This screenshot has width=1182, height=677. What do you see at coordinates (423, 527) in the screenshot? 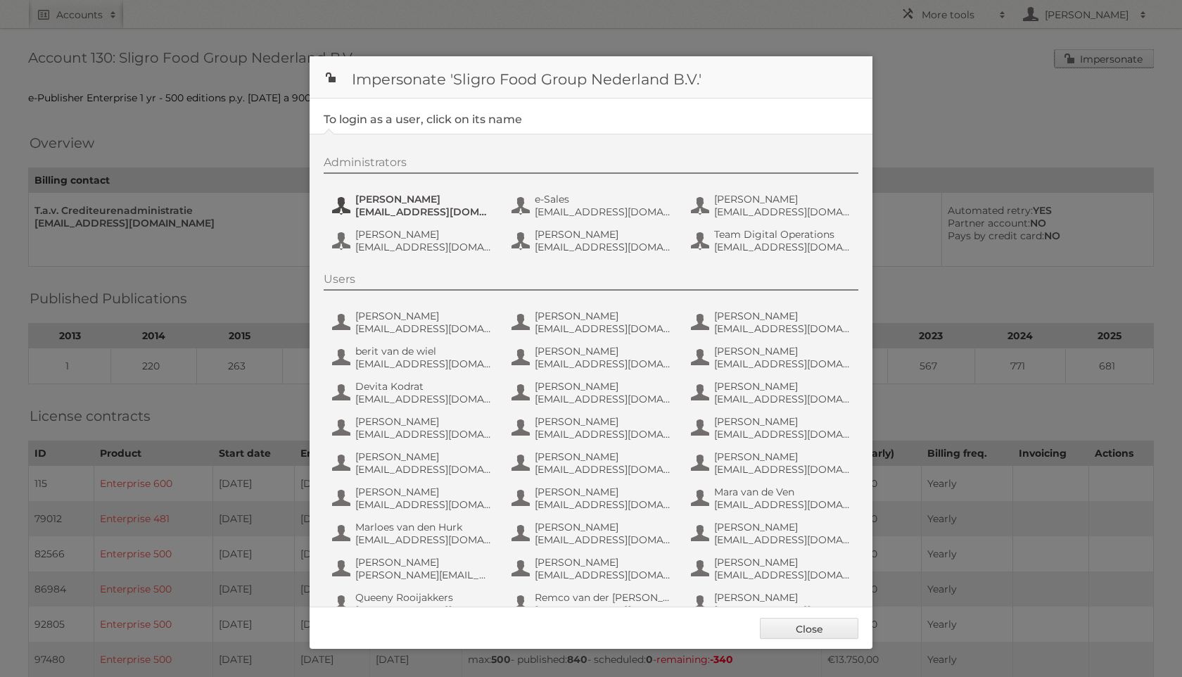
I see `span: Marloes van den Hurk` at bounding box center [423, 527].